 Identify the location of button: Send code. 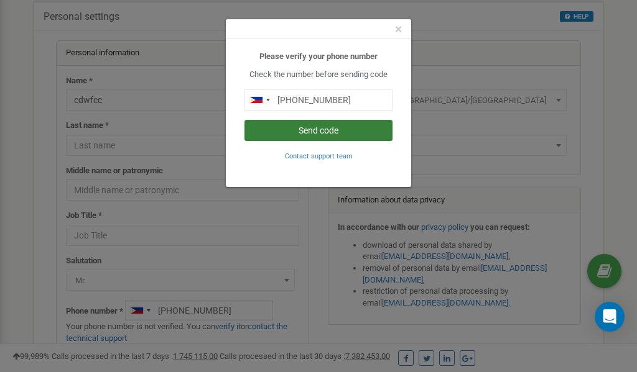
(318, 131).